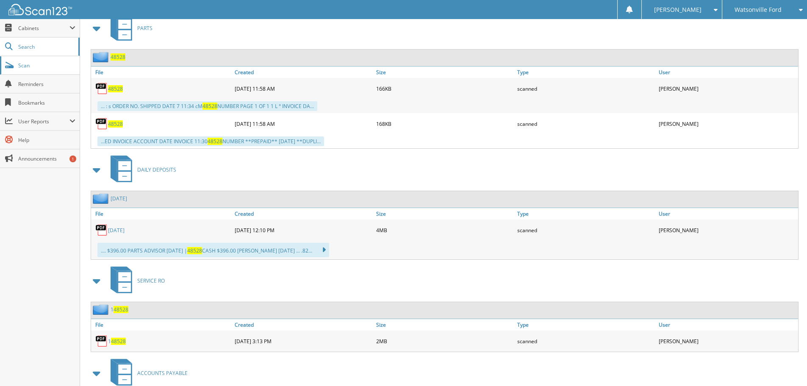  I want to click on span: ACCOUNTS PAYABLE, so click(162, 373).